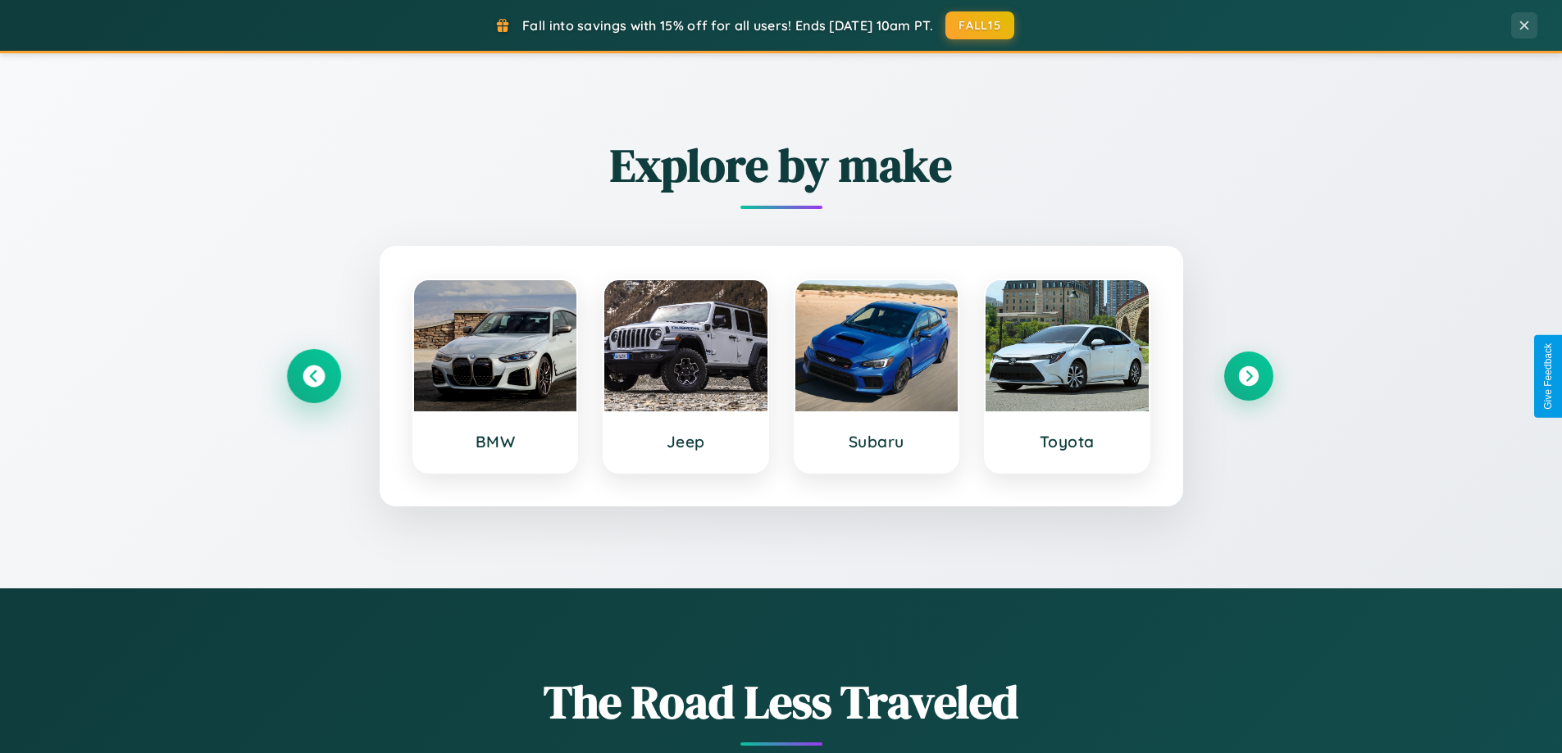 This screenshot has height=753, width=1562. What do you see at coordinates (781, 165) in the screenshot?
I see `h2: Explore by make` at bounding box center [781, 165].